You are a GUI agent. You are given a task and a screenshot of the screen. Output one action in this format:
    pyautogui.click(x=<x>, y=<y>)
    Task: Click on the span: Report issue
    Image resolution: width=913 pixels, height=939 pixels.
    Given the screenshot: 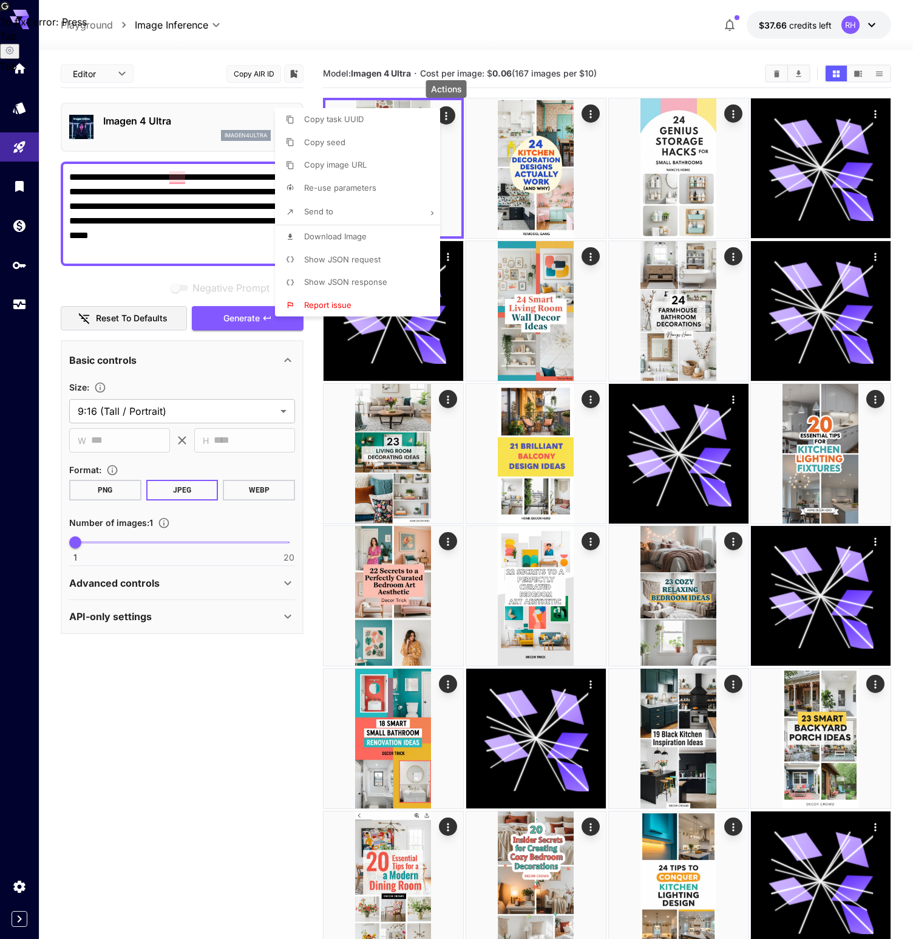 What is the action you would take?
    pyautogui.click(x=328, y=305)
    